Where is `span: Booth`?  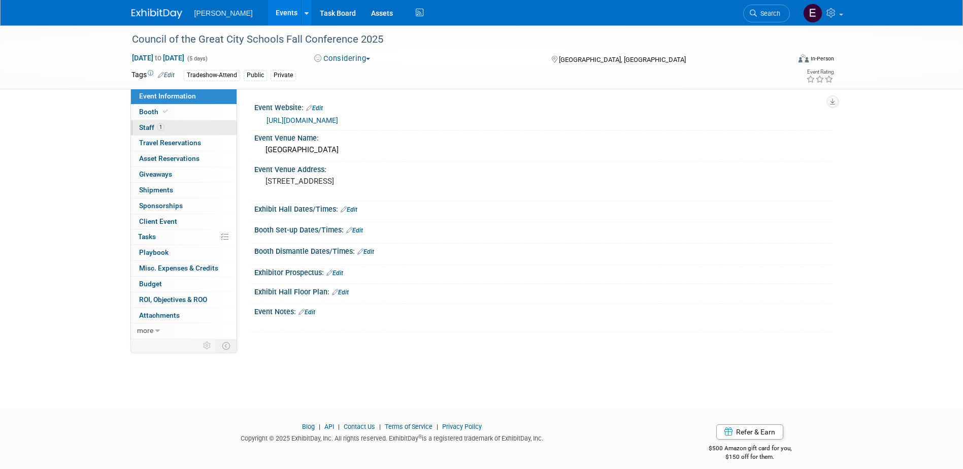
span: Booth is located at coordinates (154, 112).